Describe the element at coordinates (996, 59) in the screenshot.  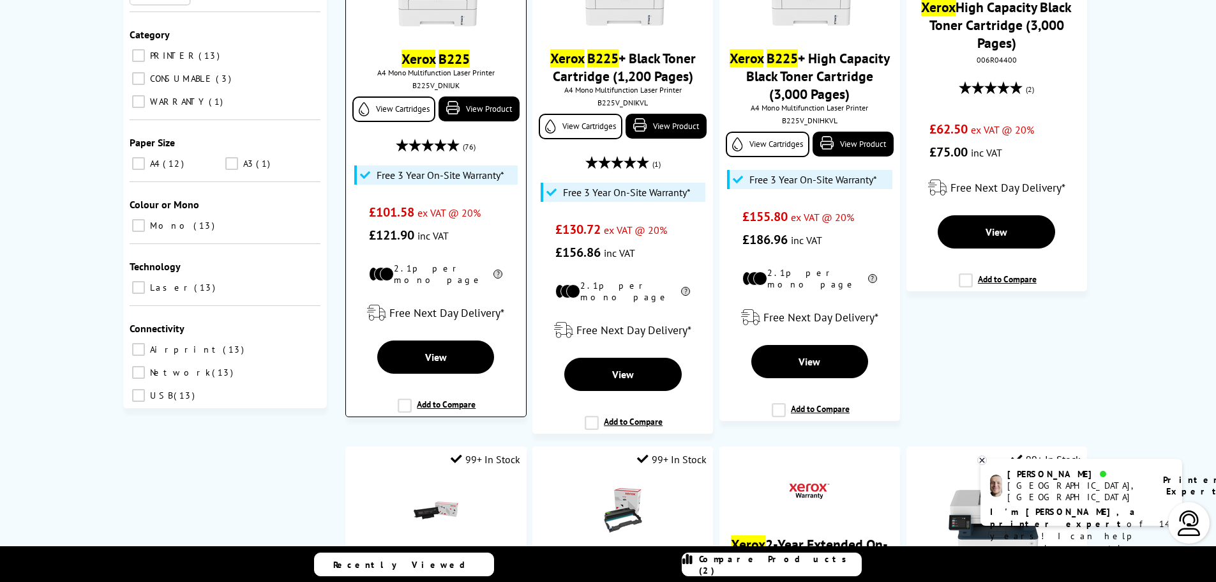
I see `div: 006R04400` at that location.